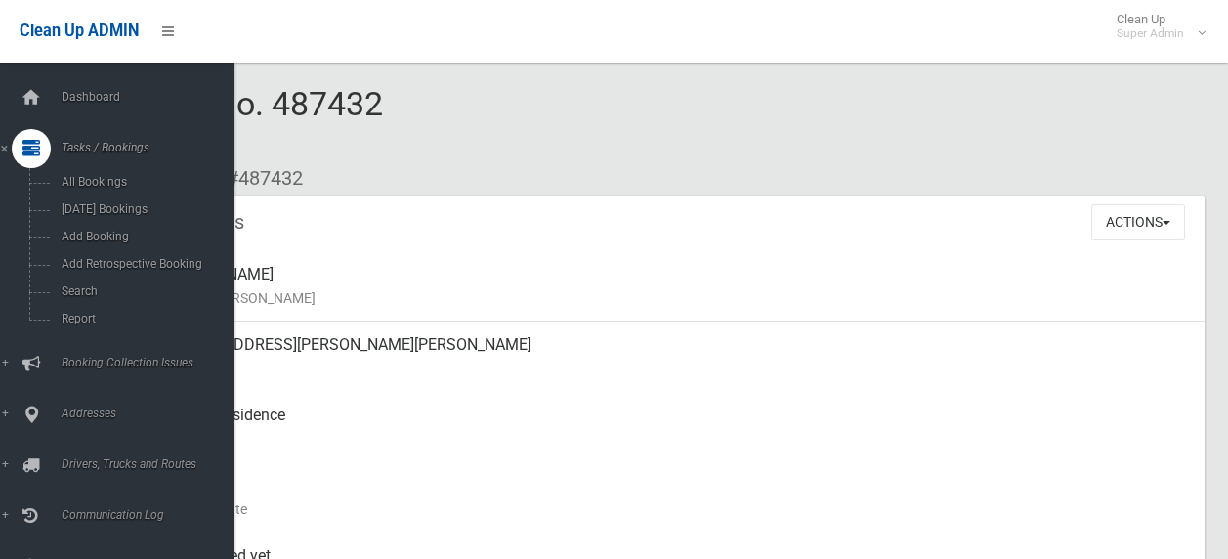  Describe the element at coordinates (258, 178) in the screenshot. I see `li: #487432` at that location.